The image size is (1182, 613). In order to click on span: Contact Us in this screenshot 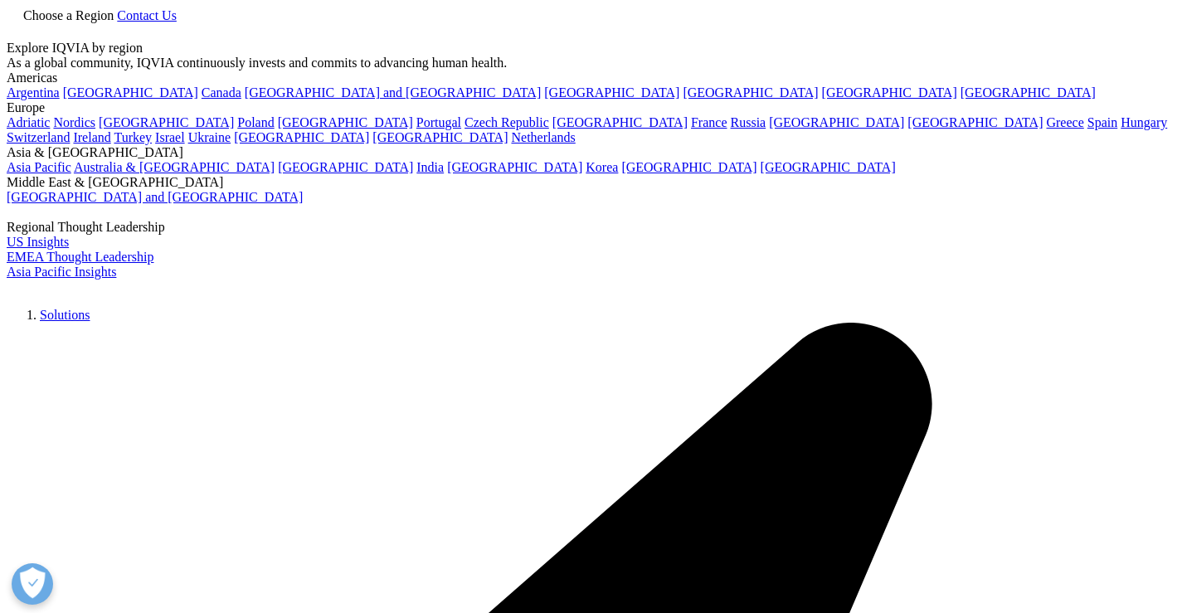, I will do `click(147, 15)`.